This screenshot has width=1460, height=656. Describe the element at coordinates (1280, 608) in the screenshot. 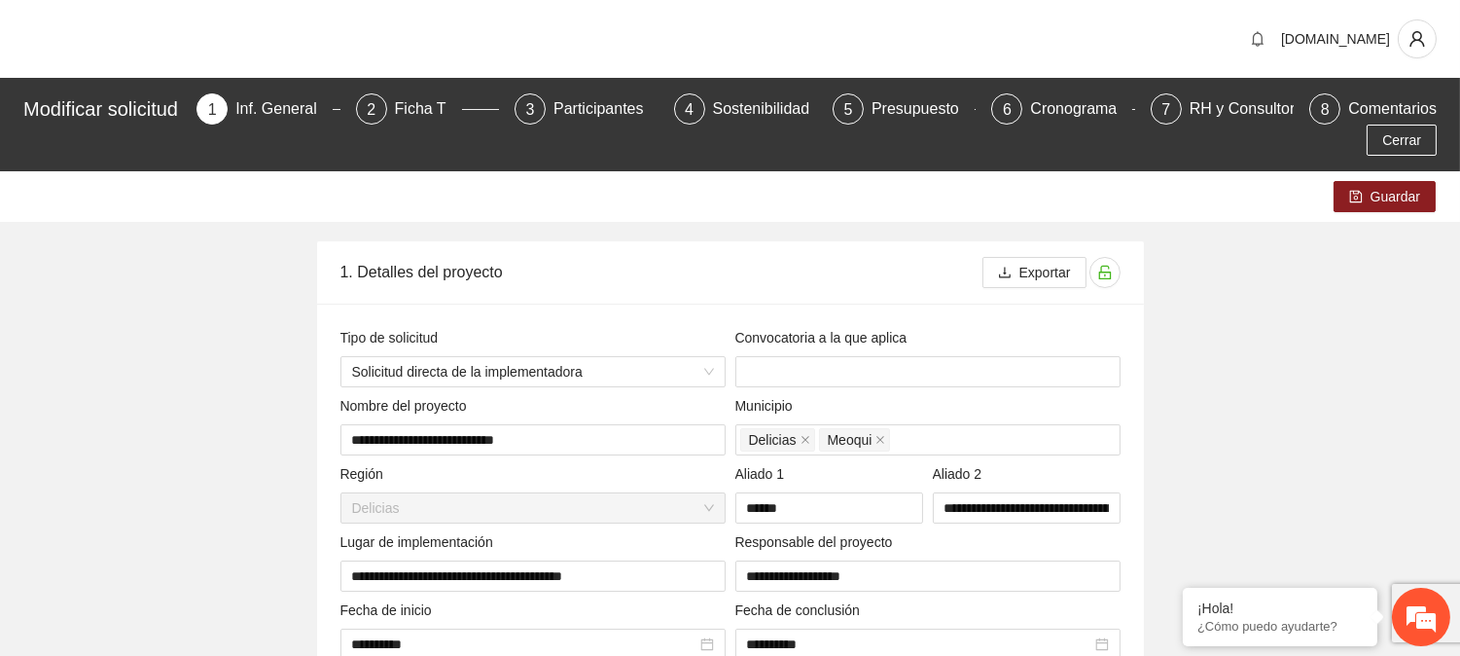

I see `div: ¡Hola!` at that location.